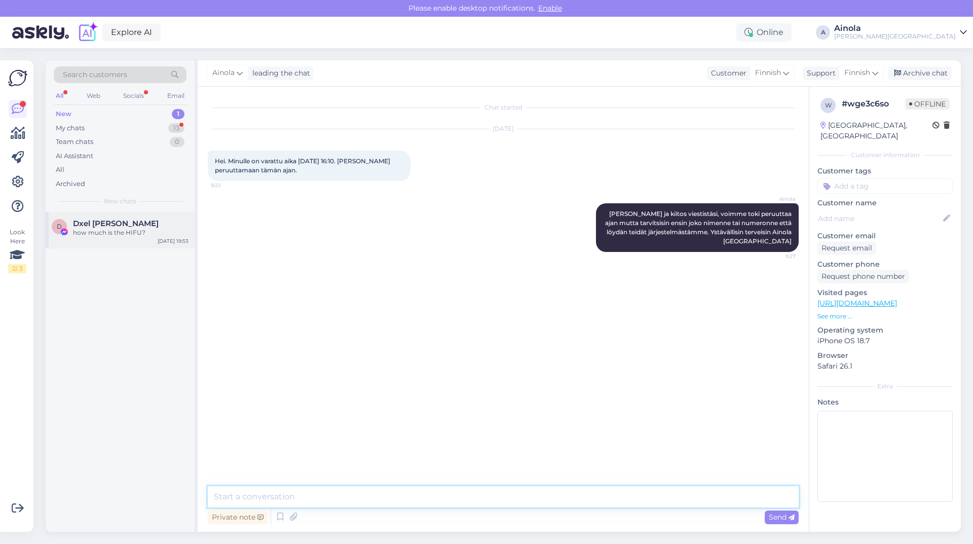 The image size is (973, 544). What do you see at coordinates (819, 73) in the screenshot?
I see `div: Support` at bounding box center [819, 73].